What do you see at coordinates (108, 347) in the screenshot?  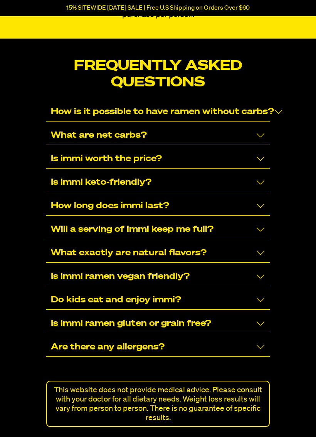 I see `p: Are there any allergens?` at bounding box center [108, 347].